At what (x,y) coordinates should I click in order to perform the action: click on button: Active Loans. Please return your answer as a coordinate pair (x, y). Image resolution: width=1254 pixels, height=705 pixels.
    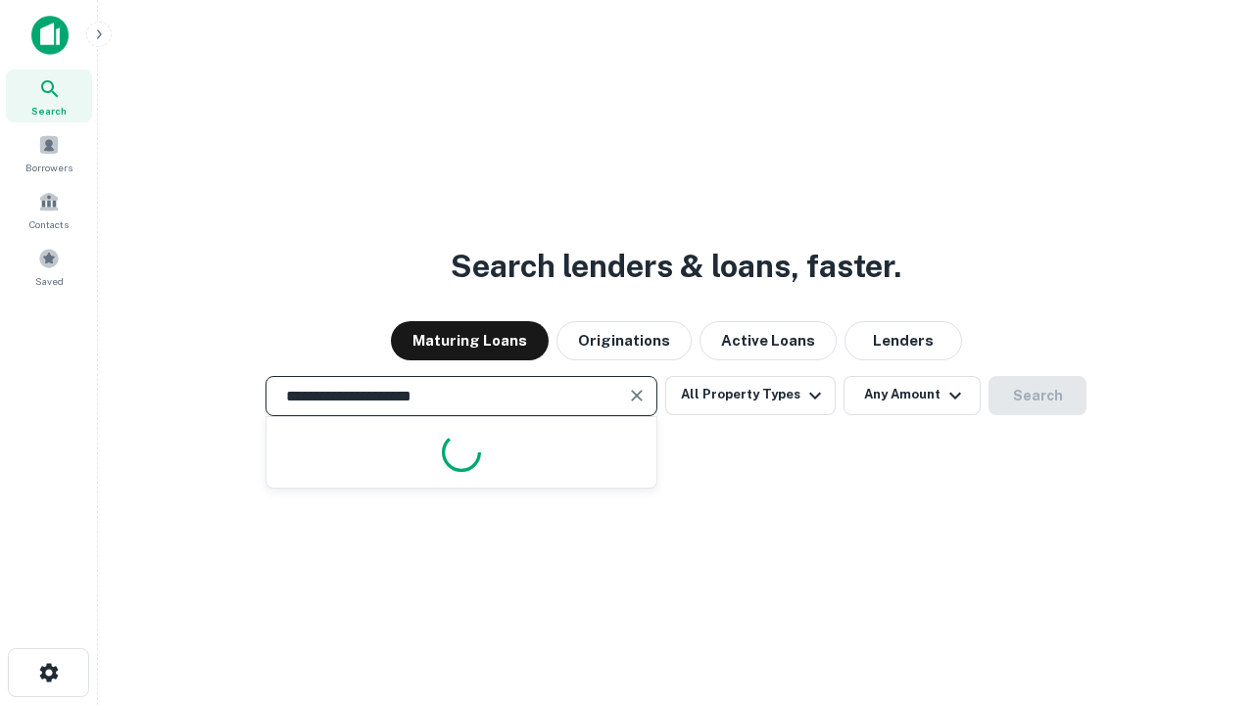
    Looking at the image, I should click on (768, 341).